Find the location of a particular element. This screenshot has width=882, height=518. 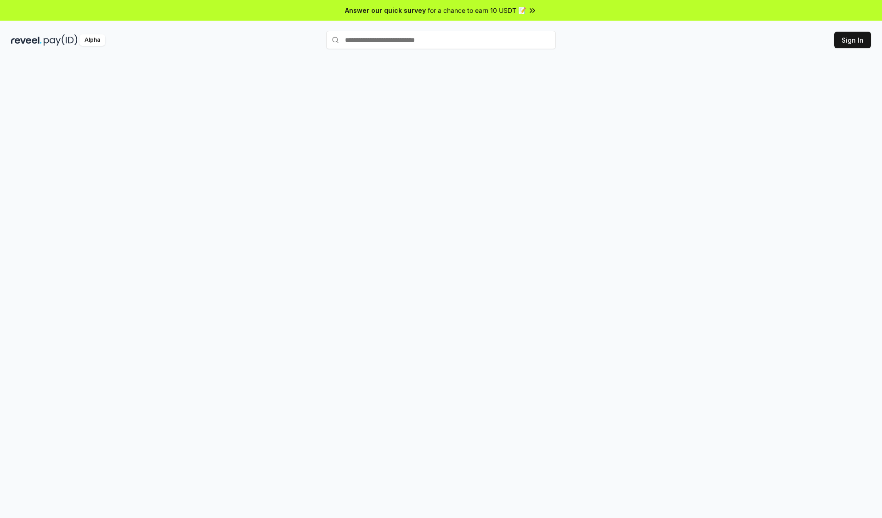

img: reveel_dark is located at coordinates (26, 40).